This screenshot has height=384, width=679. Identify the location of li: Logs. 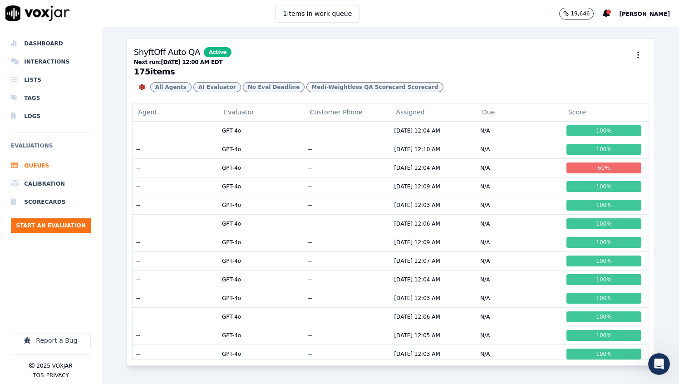
(51, 116).